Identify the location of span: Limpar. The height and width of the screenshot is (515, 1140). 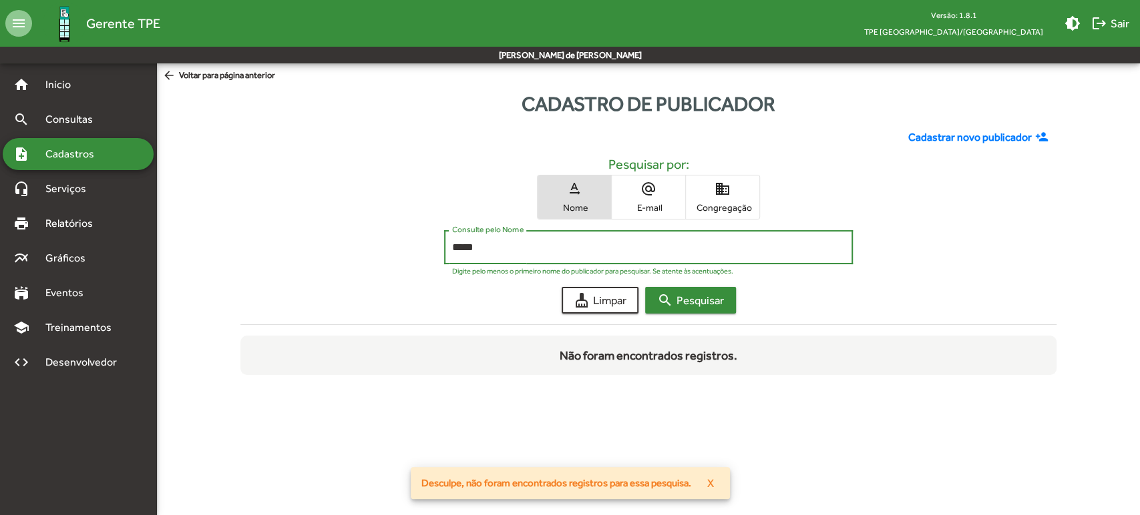
(600, 300).